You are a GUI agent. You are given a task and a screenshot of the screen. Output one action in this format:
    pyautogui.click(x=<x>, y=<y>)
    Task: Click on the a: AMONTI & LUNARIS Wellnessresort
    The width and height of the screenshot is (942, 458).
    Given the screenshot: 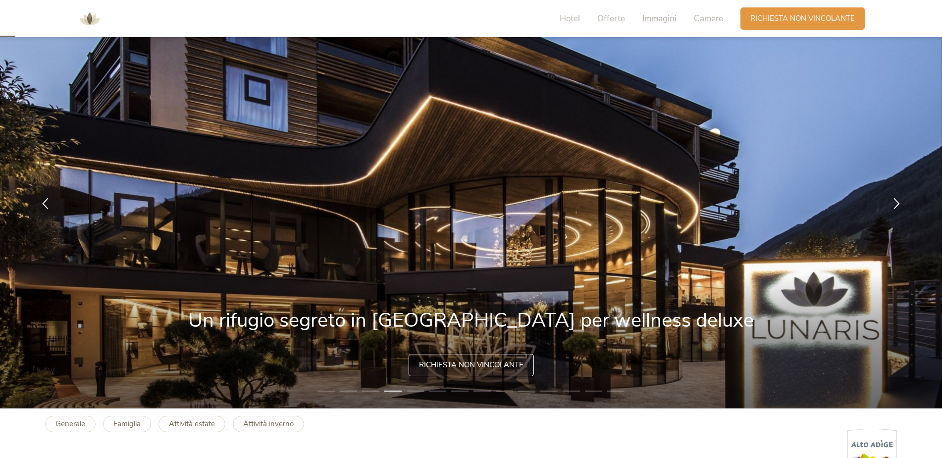 What is the action you would take?
    pyautogui.click(x=90, y=18)
    